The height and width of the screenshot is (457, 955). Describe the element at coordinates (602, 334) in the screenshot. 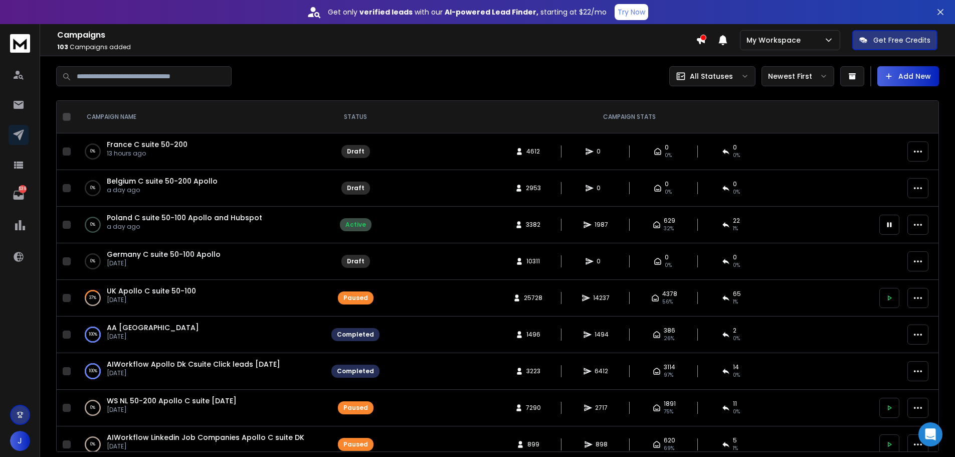

I see `span: 1494` at that location.